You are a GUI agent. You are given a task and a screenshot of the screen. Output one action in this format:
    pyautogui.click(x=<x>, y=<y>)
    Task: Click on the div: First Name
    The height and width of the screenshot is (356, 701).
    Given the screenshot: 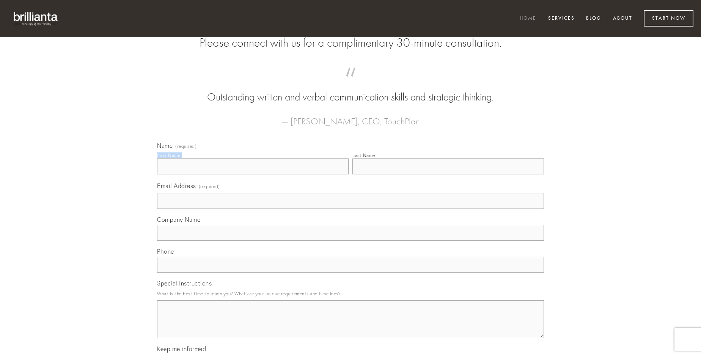 What is the action you would take?
    pyautogui.click(x=168, y=155)
    